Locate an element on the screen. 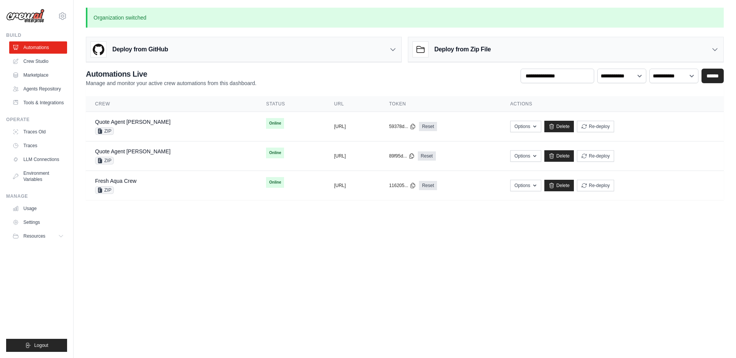 The width and height of the screenshot is (736, 358). a: Traces Old is located at coordinates (38, 132).